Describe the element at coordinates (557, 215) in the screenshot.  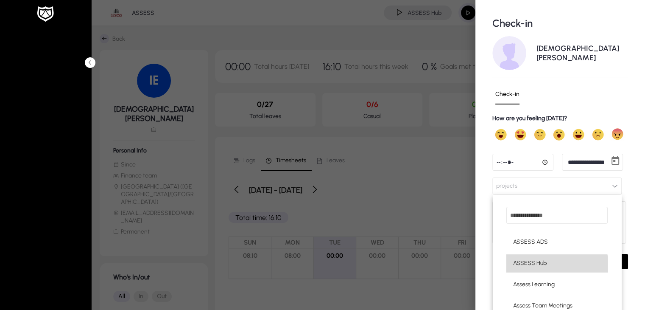
I see `input: dropdown search` at that location.